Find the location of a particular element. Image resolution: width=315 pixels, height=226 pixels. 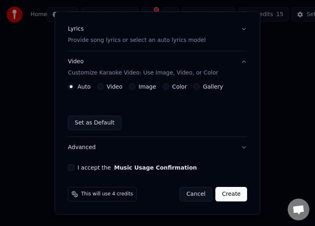

span: This will use 4 credits is located at coordinates (107, 194).